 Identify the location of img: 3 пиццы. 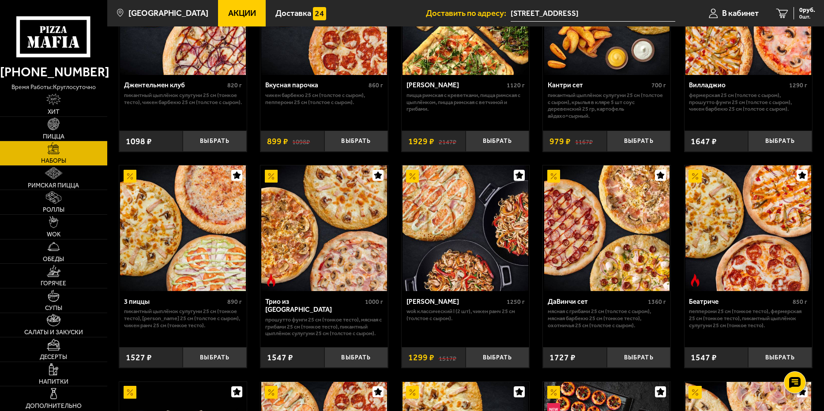
(183, 228).